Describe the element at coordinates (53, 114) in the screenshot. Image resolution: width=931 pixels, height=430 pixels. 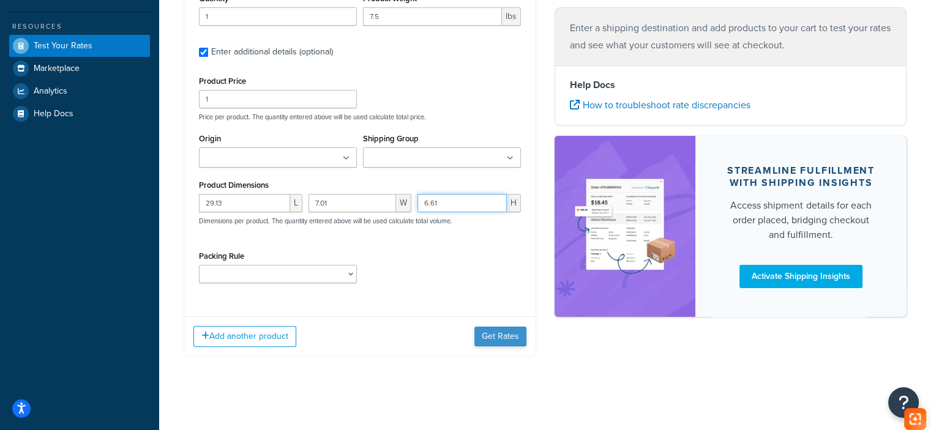
I see `span: Help Docs` at that location.